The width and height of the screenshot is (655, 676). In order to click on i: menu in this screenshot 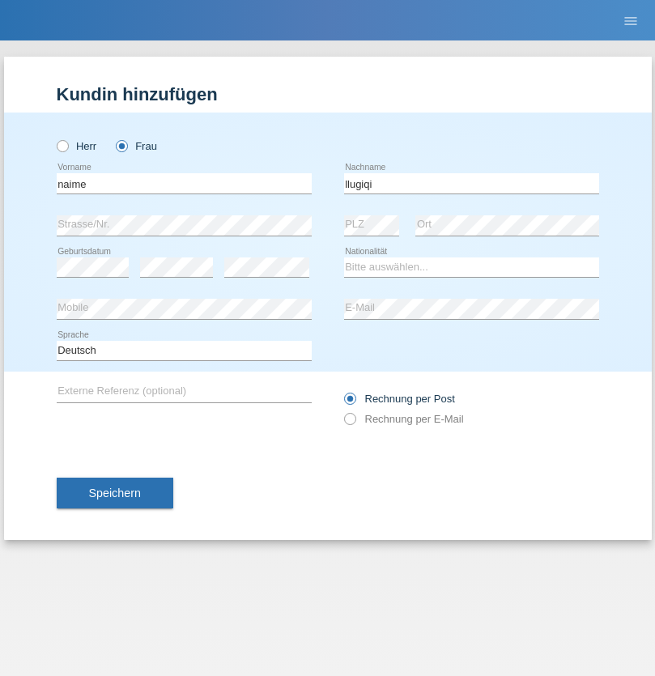, I will do `click(631, 21)`.